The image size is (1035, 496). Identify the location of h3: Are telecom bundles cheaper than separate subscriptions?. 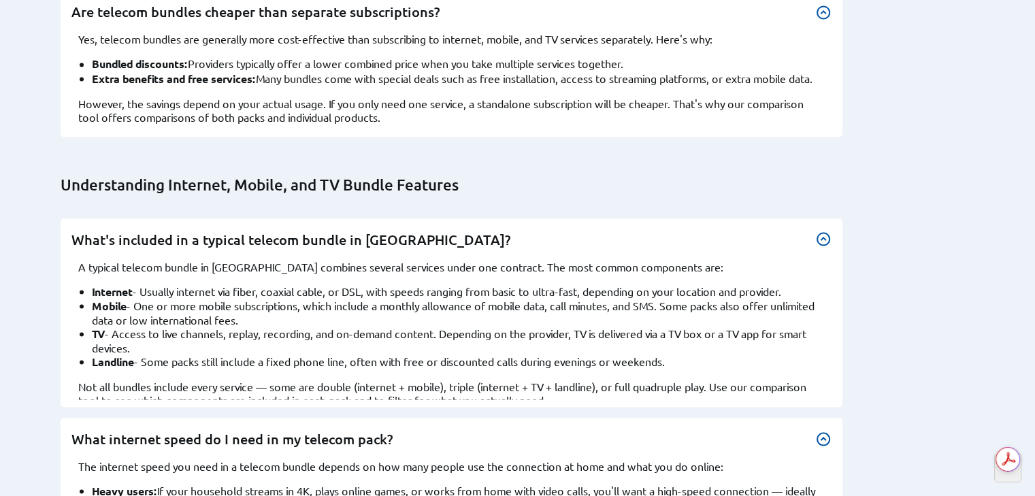
(451, 12).